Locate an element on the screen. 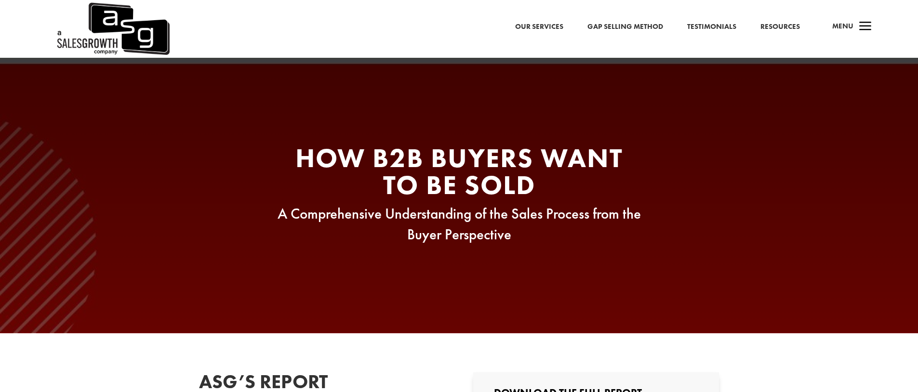  span: How B2B Buyers Want To Be Sold is located at coordinates (459, 172).